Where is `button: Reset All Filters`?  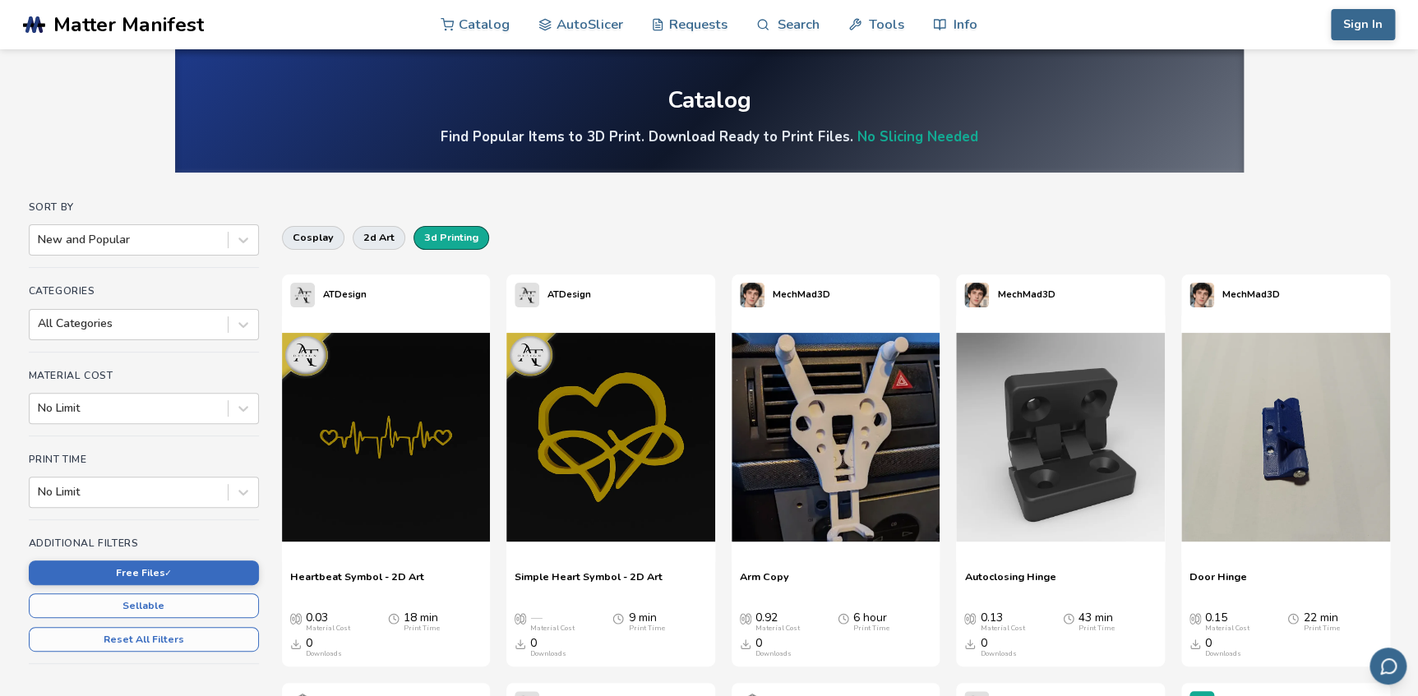 button: Reset All Filters is located at coordinates (144, 640).